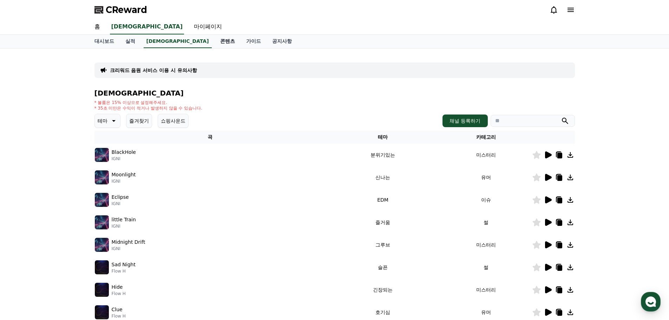 This screenshot has width=669, height=320. Describe the element at coordinates (107, 121) in the screenshot. I see `button: 테마` at that location.